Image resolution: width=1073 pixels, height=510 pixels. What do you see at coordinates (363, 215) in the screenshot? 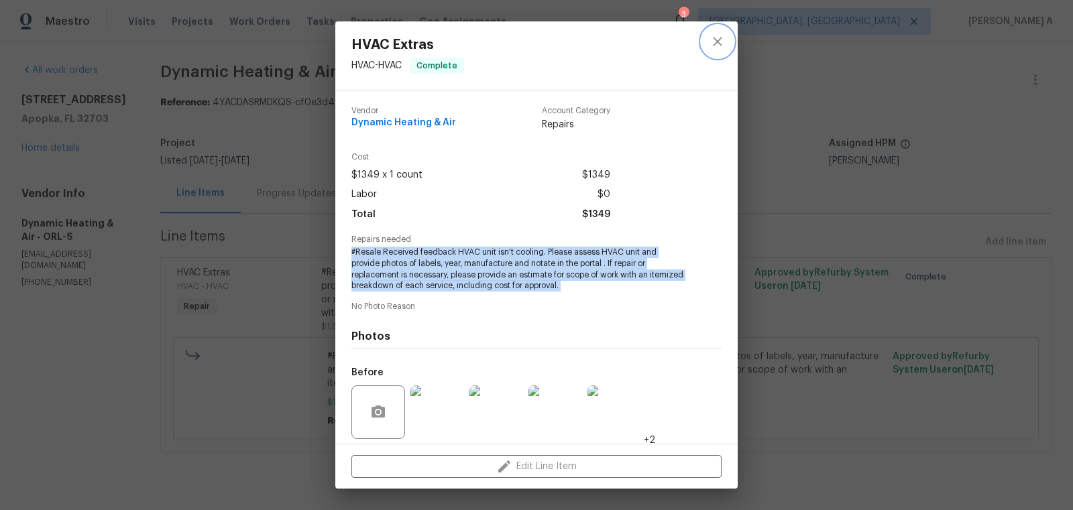
I see `span: Total` at bounding box center [363, 215].